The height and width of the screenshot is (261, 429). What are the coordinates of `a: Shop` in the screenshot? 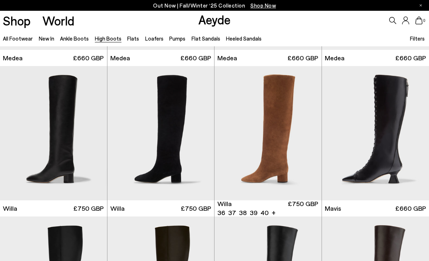 It's located at (17, 20).